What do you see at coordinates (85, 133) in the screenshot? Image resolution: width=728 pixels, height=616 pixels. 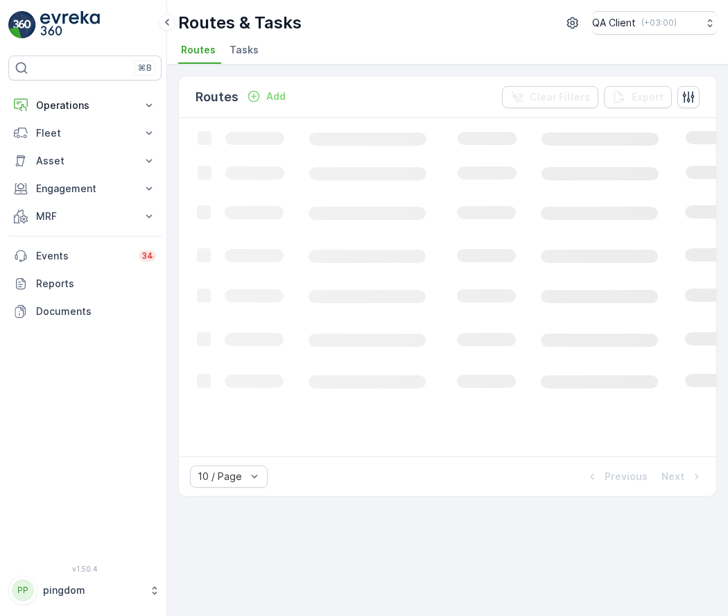 I see `button: Fleet` at bounding box center [85, 133].